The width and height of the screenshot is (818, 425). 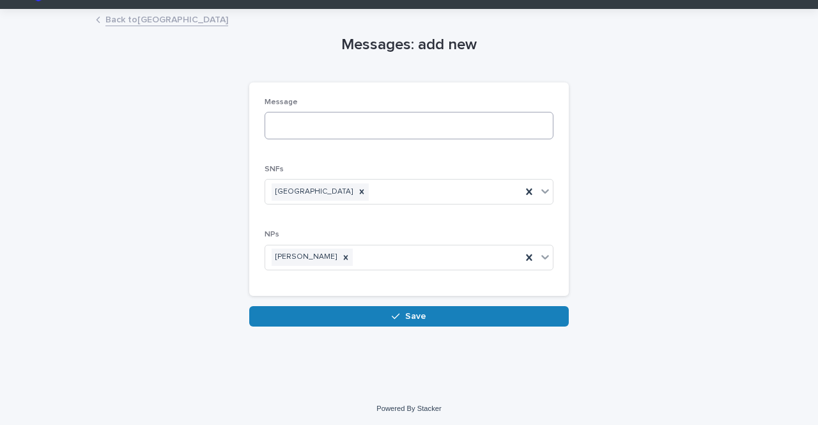 I want to click on span: Save, so click(x=416, y=317).